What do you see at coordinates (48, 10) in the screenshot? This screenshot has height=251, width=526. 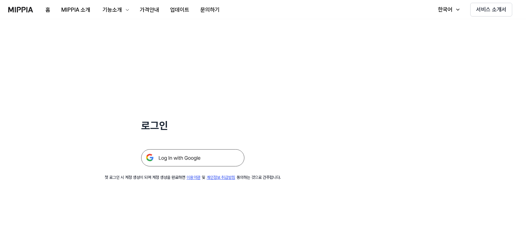 I see `a: 홈` at bounding box center [48, 10].